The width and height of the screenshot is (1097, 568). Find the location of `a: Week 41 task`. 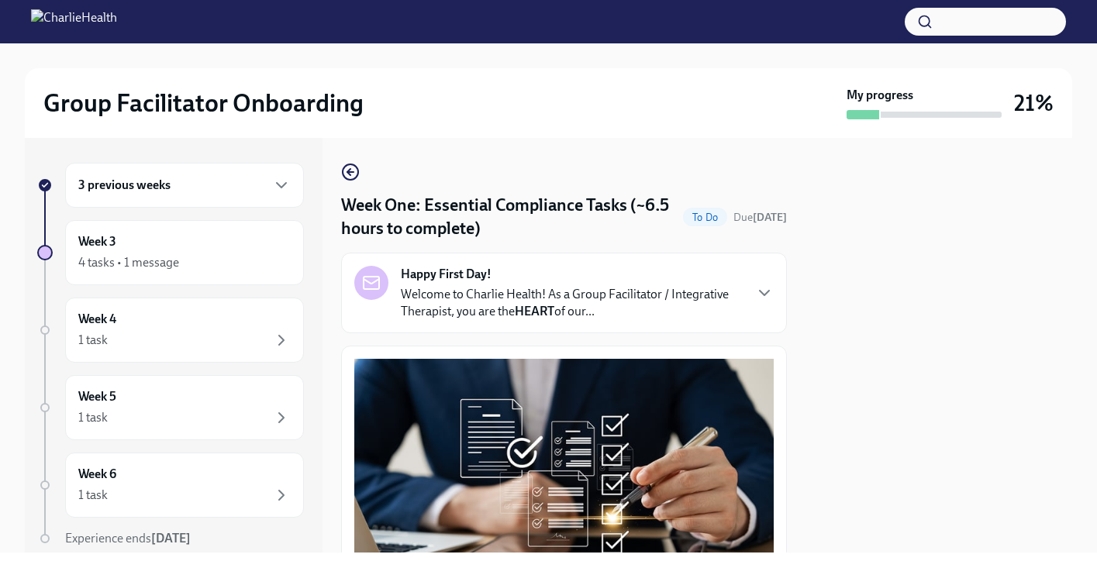

a: Week 41 task is located at coordinates (171, 330).